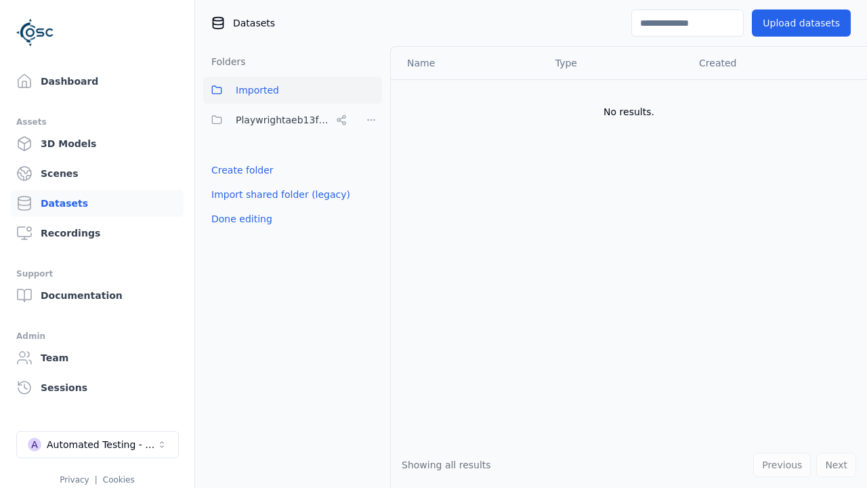 This screenshot has width=867, height=488. Describe the element at coordinates (119, 480) in the screenshot. I see `a: Cookies` at that location.